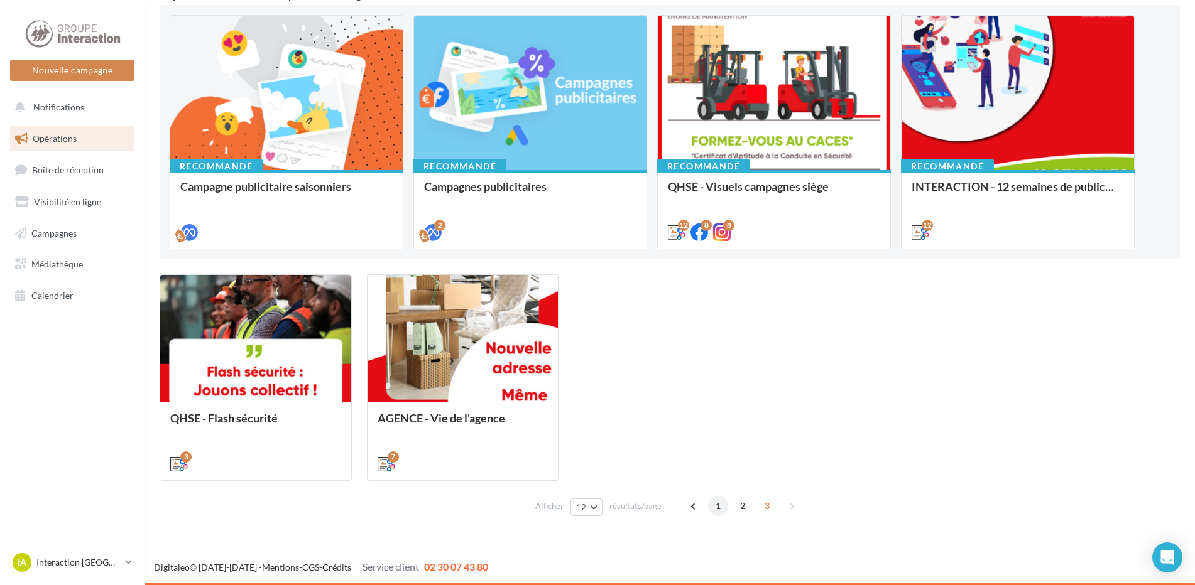 The width and height of the screenshot is (1195, 585). I want to click on a: Opérations, so click(72, 139).